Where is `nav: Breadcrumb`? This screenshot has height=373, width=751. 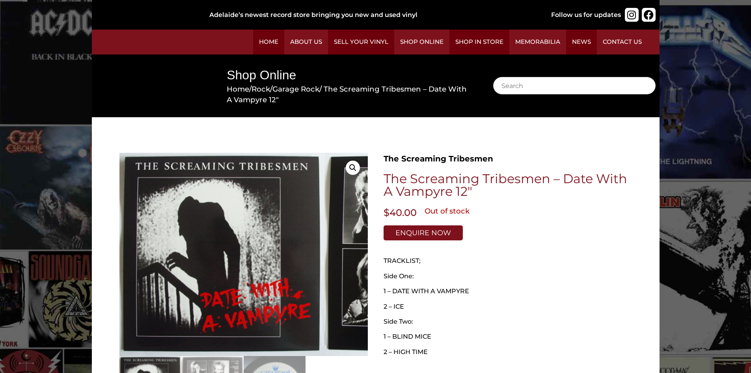
nav: Breadcrumb is located at coordinates (348, 94).